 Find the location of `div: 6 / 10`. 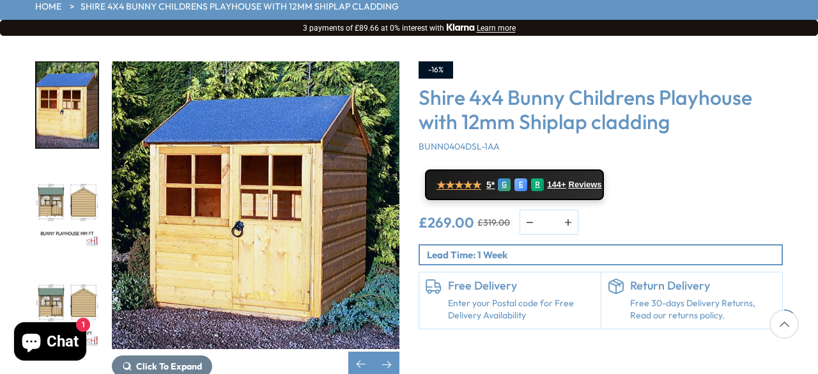

div: 6 / 10 is located at coordinates (67, 105).